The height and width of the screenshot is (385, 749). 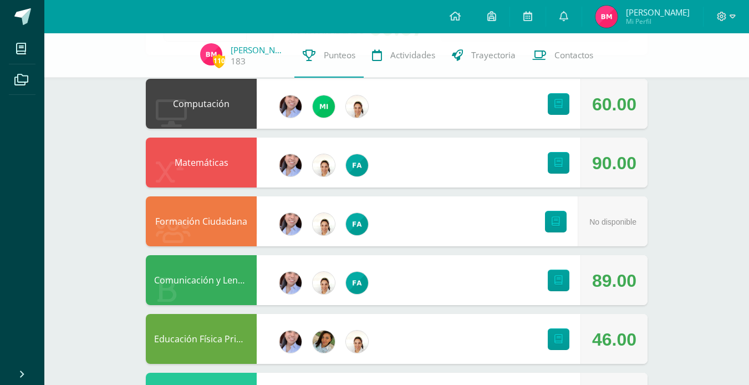 What do you see at coordinates (324, 106) in the screenshot?
I see `img: c0bc5b3ae419b3647d5e54388e607386.png` at bounding box center [324, 106].